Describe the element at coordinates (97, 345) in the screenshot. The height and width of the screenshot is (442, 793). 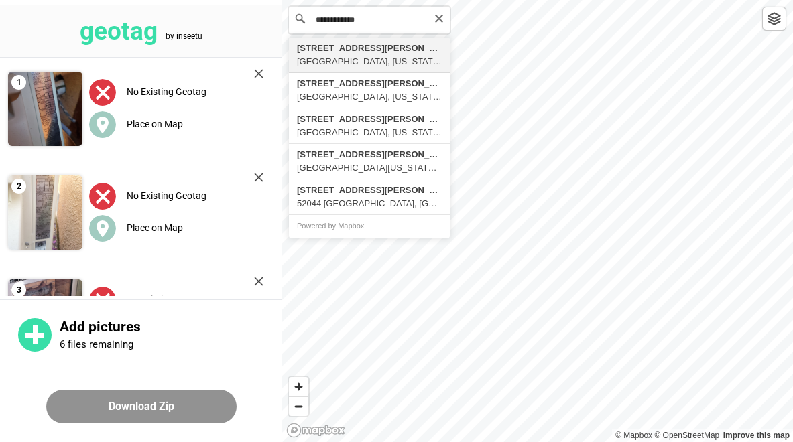
I see `p: 6 files remaining` at that location.